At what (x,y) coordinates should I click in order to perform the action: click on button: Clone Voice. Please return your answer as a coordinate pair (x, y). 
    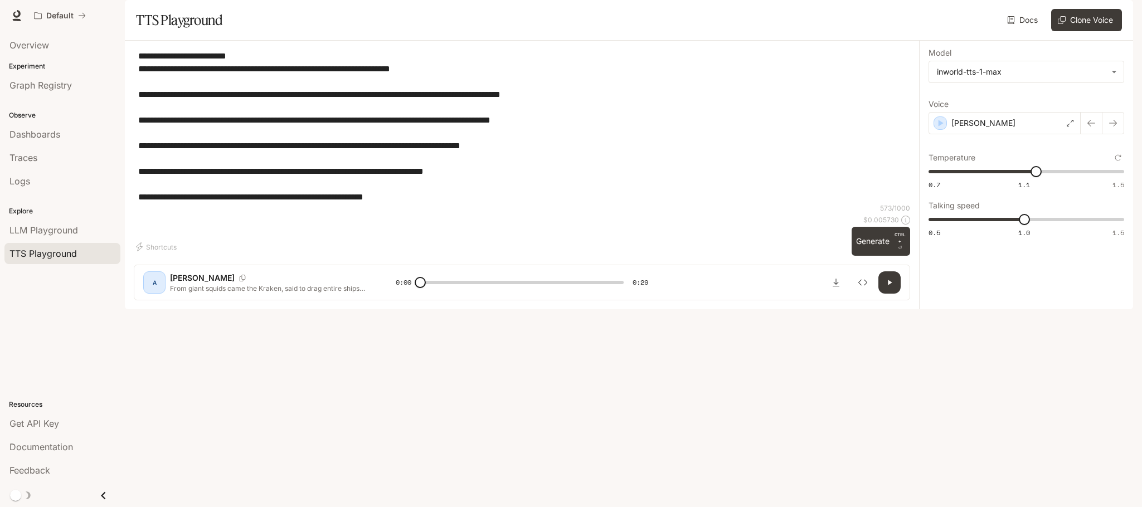
    Looking at the image, I should click on (1087, 20).